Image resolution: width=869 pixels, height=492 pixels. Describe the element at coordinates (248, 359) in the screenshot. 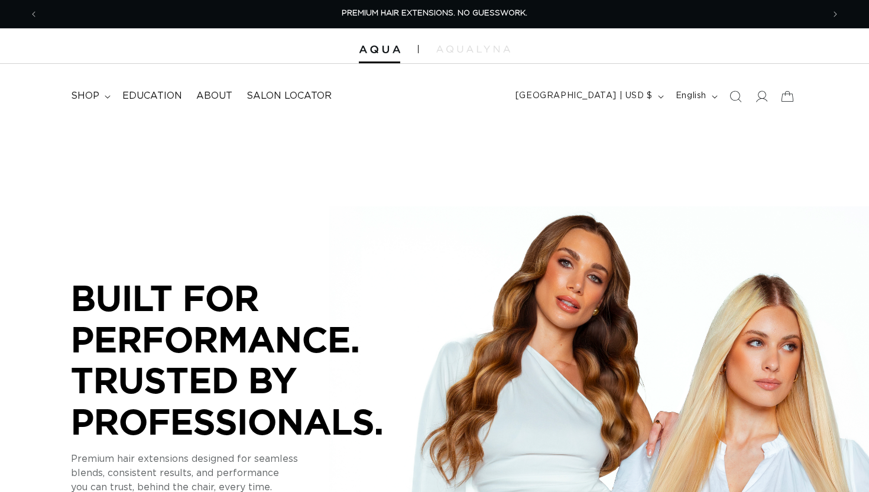

I see `p: BUILT FOR PERFORMANCE. TRUSTED BY PROFESSIONALS.` at that location.